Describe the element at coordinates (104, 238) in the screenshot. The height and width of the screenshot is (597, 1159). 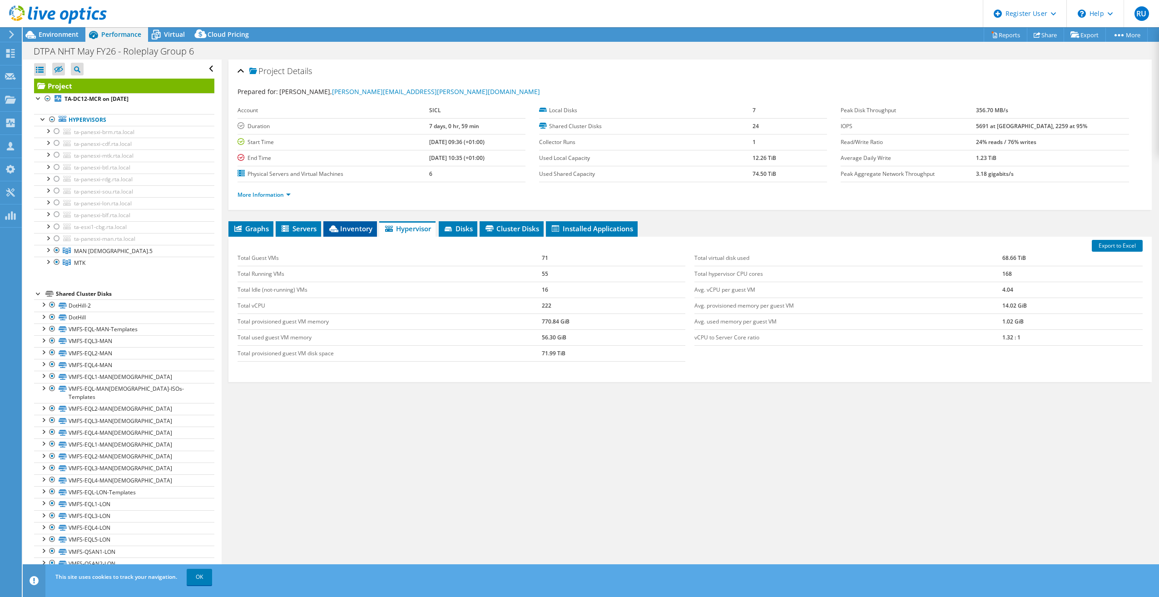
I see `span: ta-panesxi-man.rta.local` at that location.